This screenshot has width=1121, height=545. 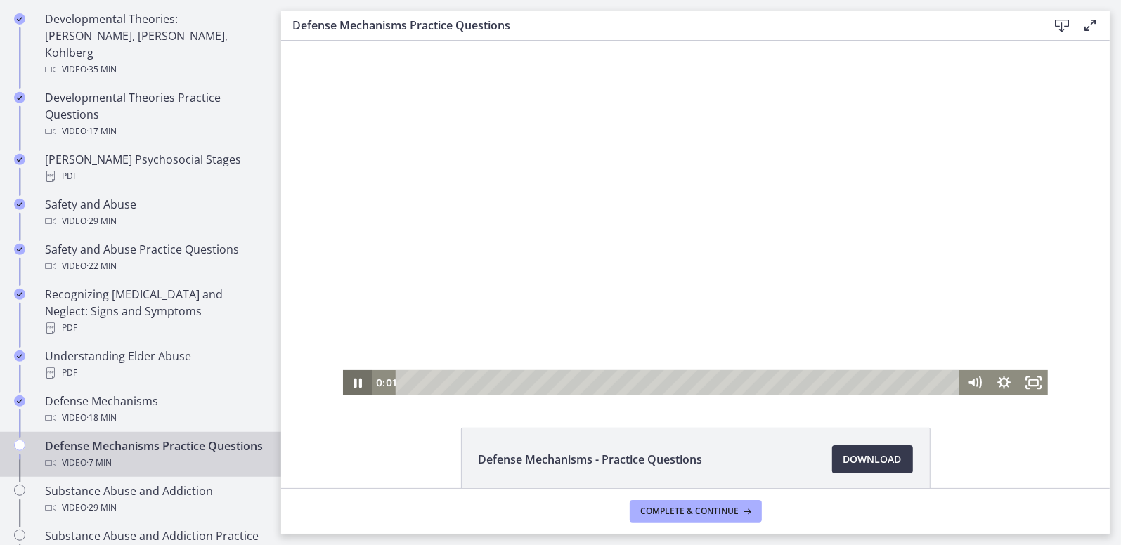 I want to click on div: Defense Mechanisms, so click(x=155, y=410).